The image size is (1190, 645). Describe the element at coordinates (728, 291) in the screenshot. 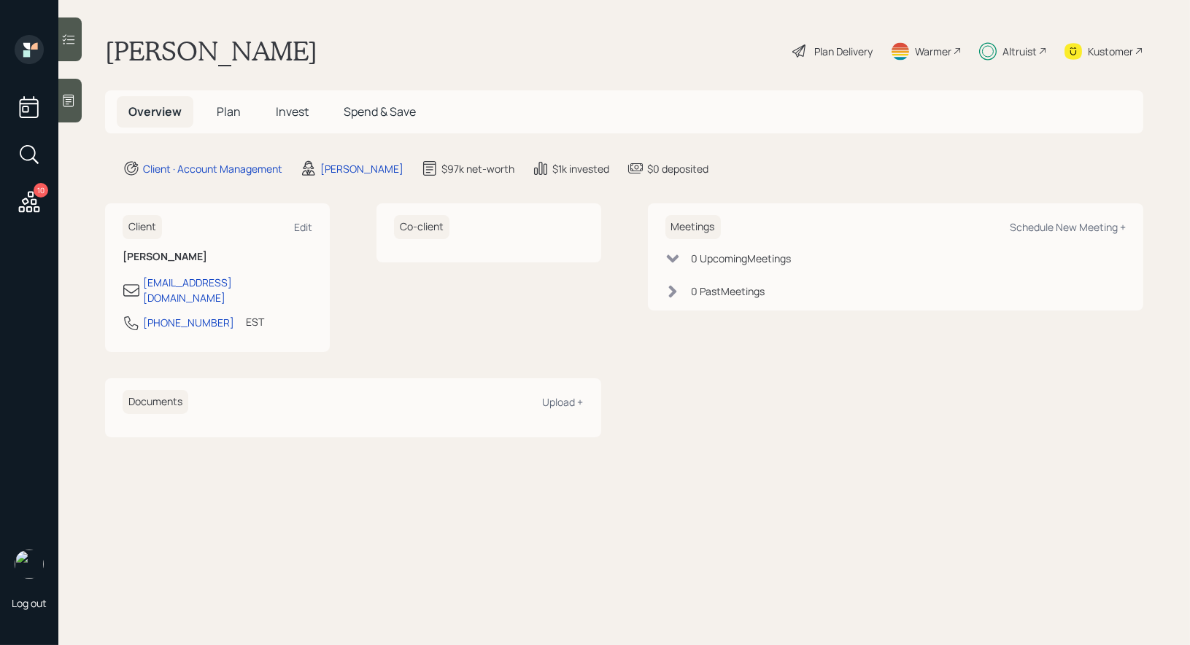

I see `div: 0 Past Meeting s` at that location.